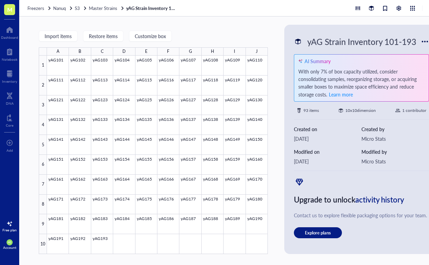 The width and height of the screenshot is (429, 265). I want to click on span: Explore plans, so click(318, 233).